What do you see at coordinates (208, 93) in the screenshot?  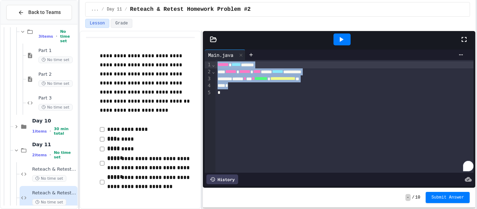 I see `div: 5` at bounding box center [208, 93].